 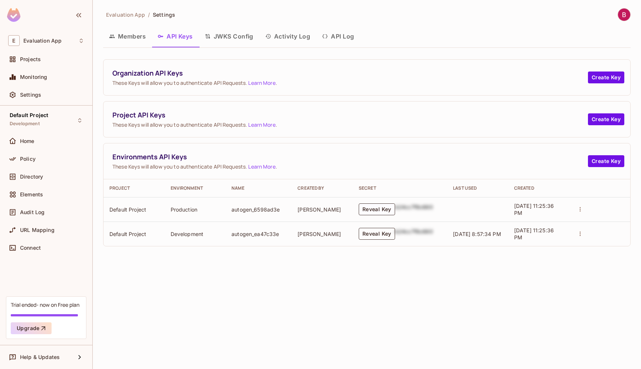 What do you see at coordinates (45, 305) in the screenshot?
I see `div: Trial ended- now on Free plan` at bounding box center [45, 305].